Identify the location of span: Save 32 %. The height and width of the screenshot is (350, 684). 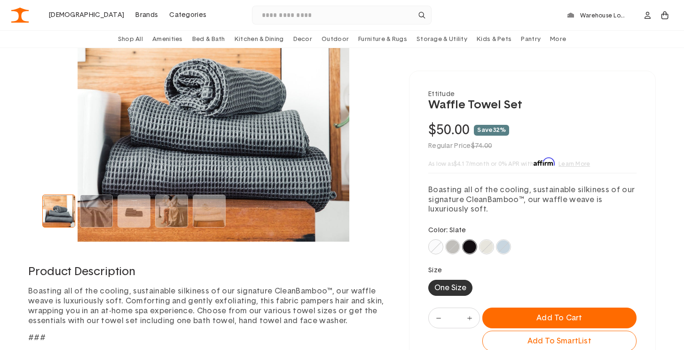
(492, 130).